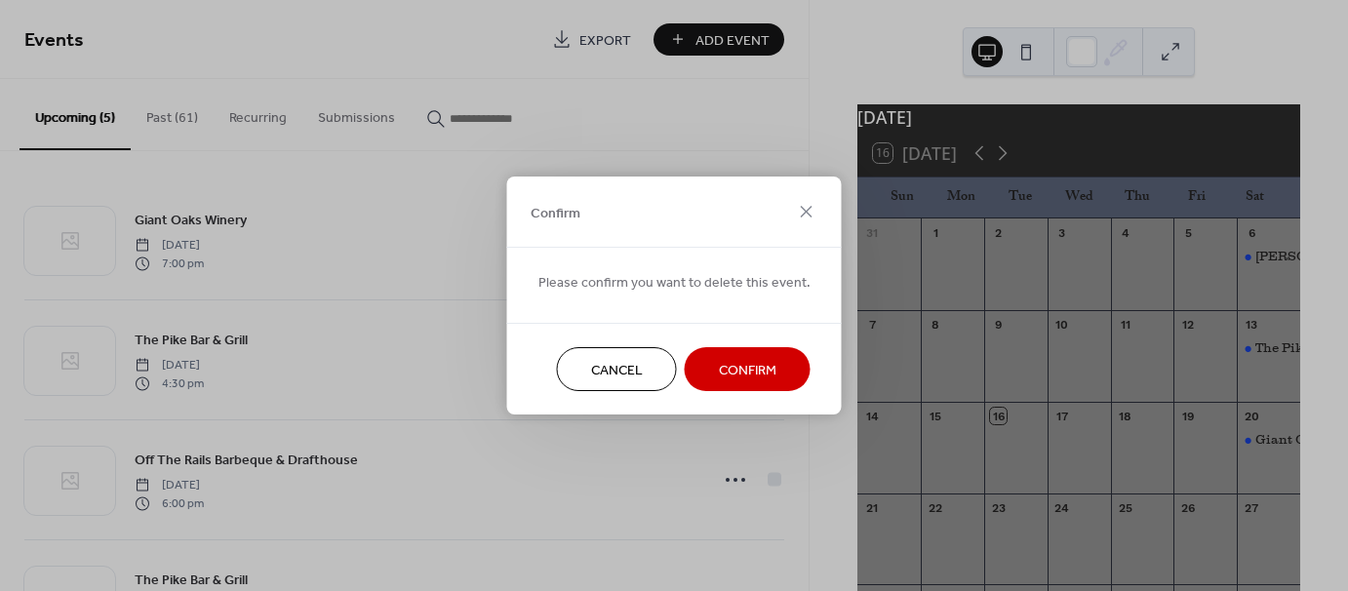 Image resolution: width=1348 pixels, height=591 pixels. I want to click on button: Confirm, so click(747, 369).